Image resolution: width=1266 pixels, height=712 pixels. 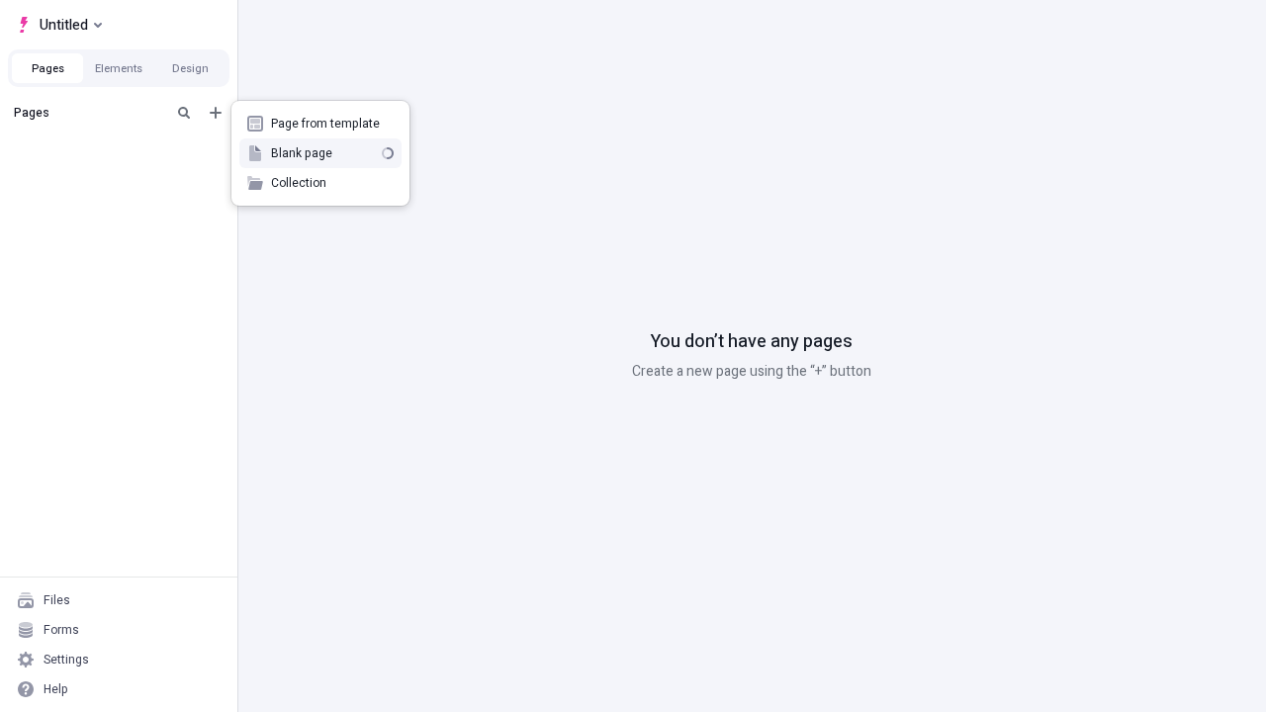 I want to click on button: Elements, so click(x=119, y=68).